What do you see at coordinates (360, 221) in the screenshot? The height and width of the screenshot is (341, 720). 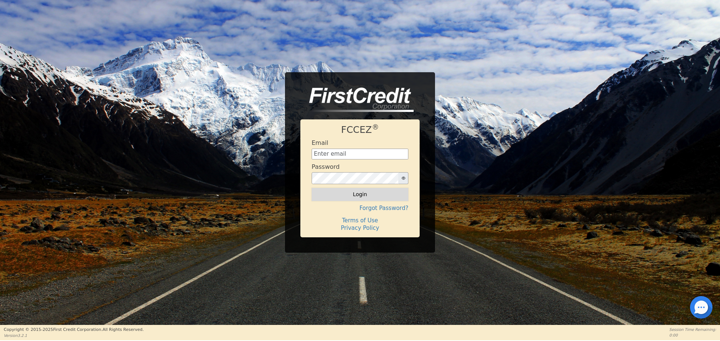 I see `h4: Terms of Use` at bounding box center [360, 221].